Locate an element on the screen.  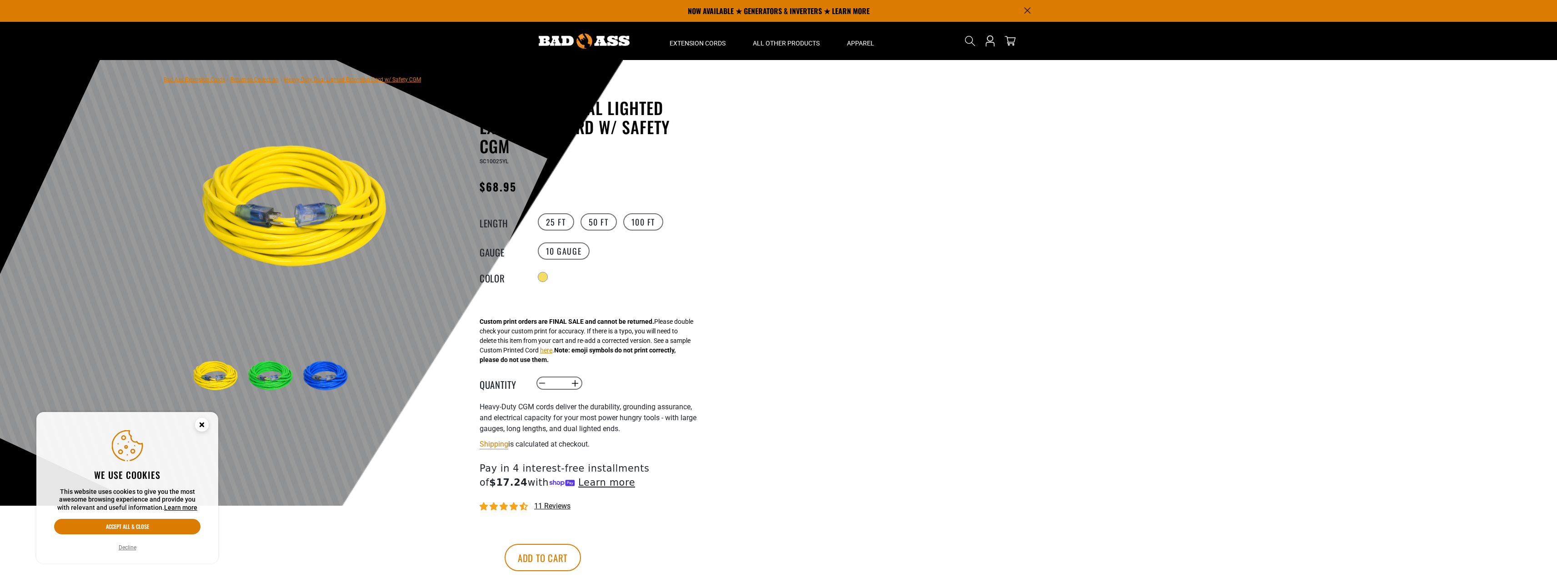
button: here is located at coordinates (546, 350).